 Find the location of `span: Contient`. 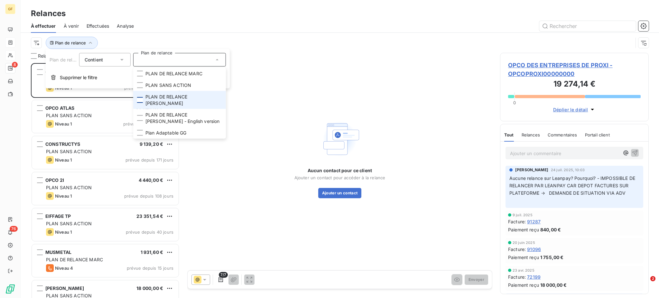

span: Contient is located at coordinates (94, 60).